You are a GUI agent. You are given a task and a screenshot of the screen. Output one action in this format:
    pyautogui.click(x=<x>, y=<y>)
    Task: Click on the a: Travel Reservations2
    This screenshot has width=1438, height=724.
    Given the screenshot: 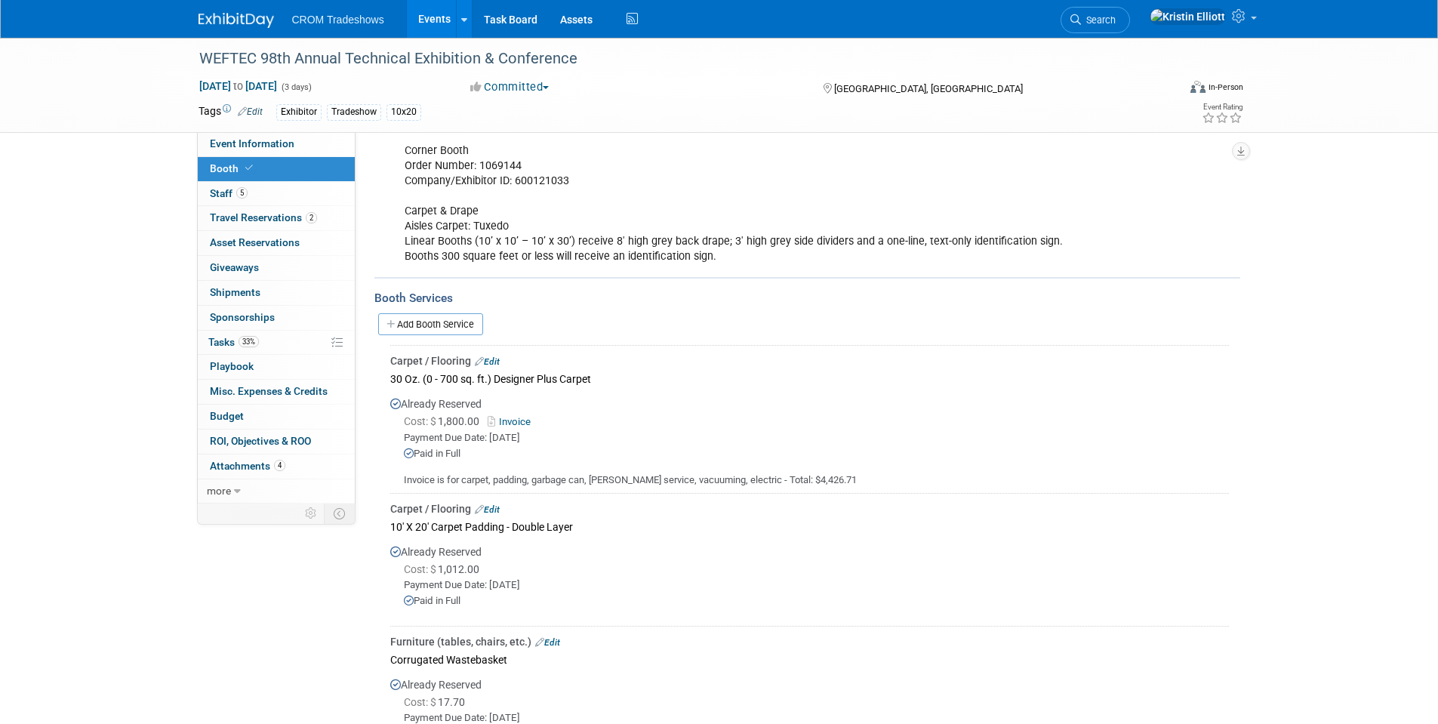 What is the action you would take?
    pyautogui.click(x=276, y=218)
    